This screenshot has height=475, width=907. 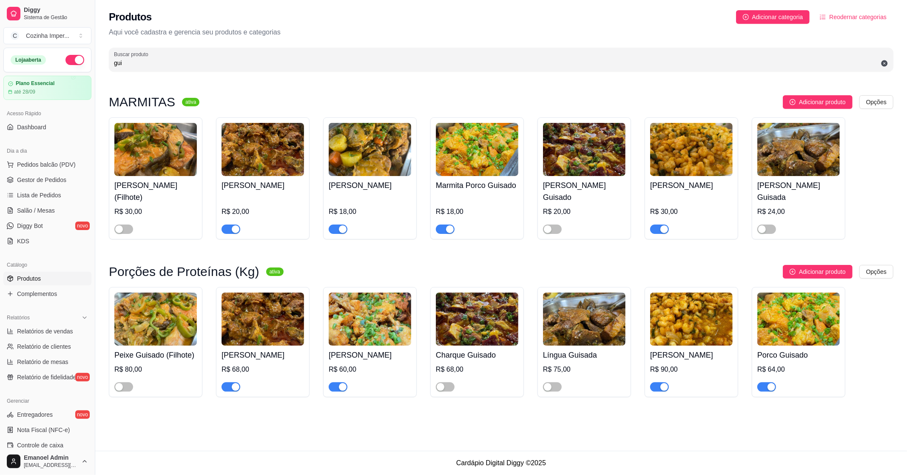 I want to click on article: até 28/09, so click(x=25, y=92).